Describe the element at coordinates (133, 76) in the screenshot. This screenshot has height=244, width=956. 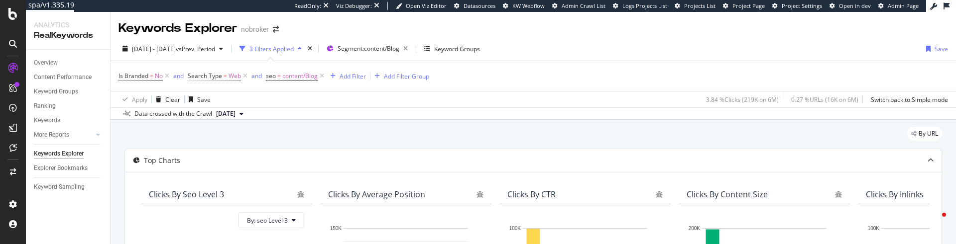
I see `span: Is Branded` at that location.